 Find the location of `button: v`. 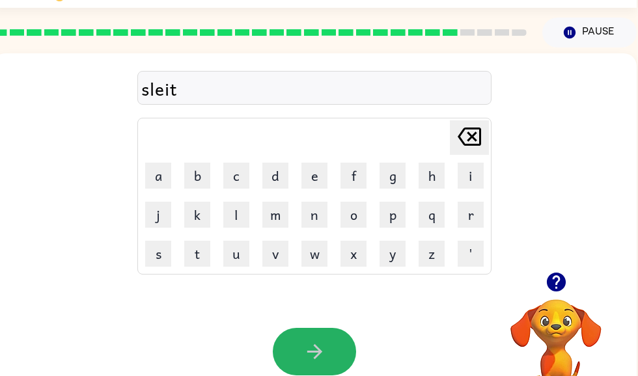

button: v is located at coordinates (275, 254).